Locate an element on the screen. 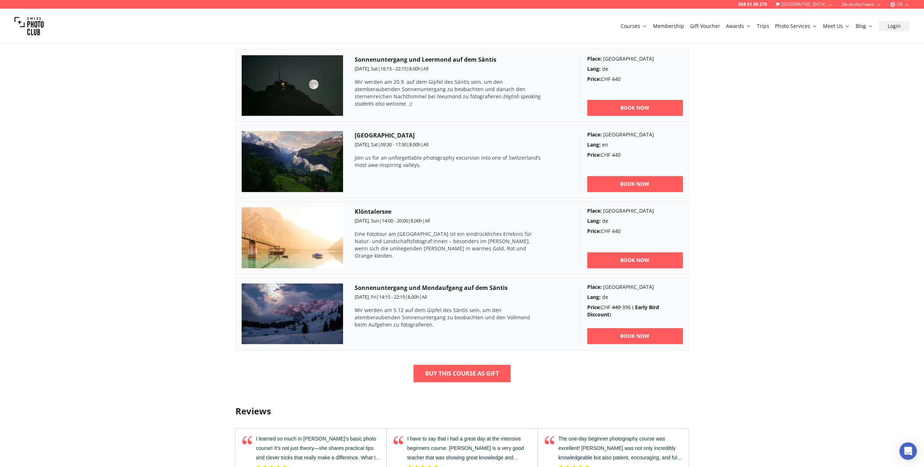  button: Login is located at coordinates (894, 26).